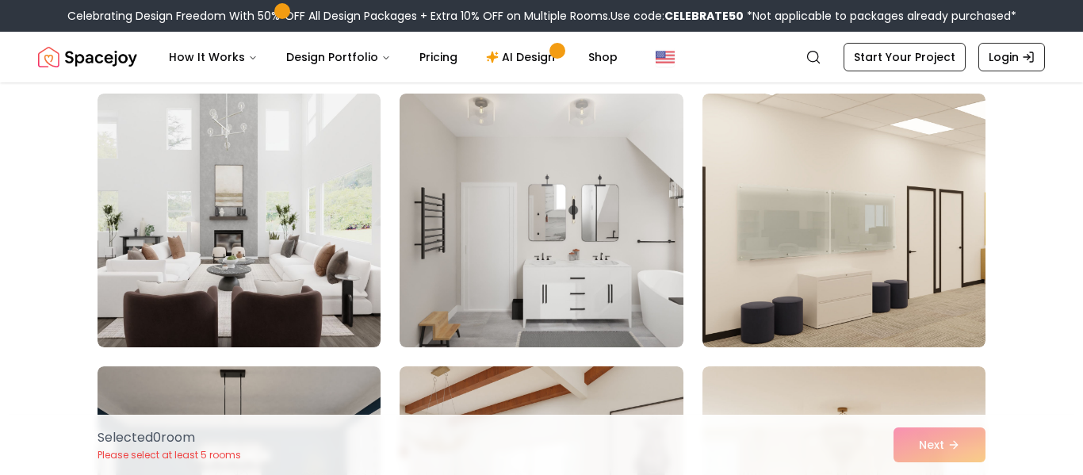 The width and height of the screenshot is (1083, 475). I want to click on a: AI Design, so click(522, 57).